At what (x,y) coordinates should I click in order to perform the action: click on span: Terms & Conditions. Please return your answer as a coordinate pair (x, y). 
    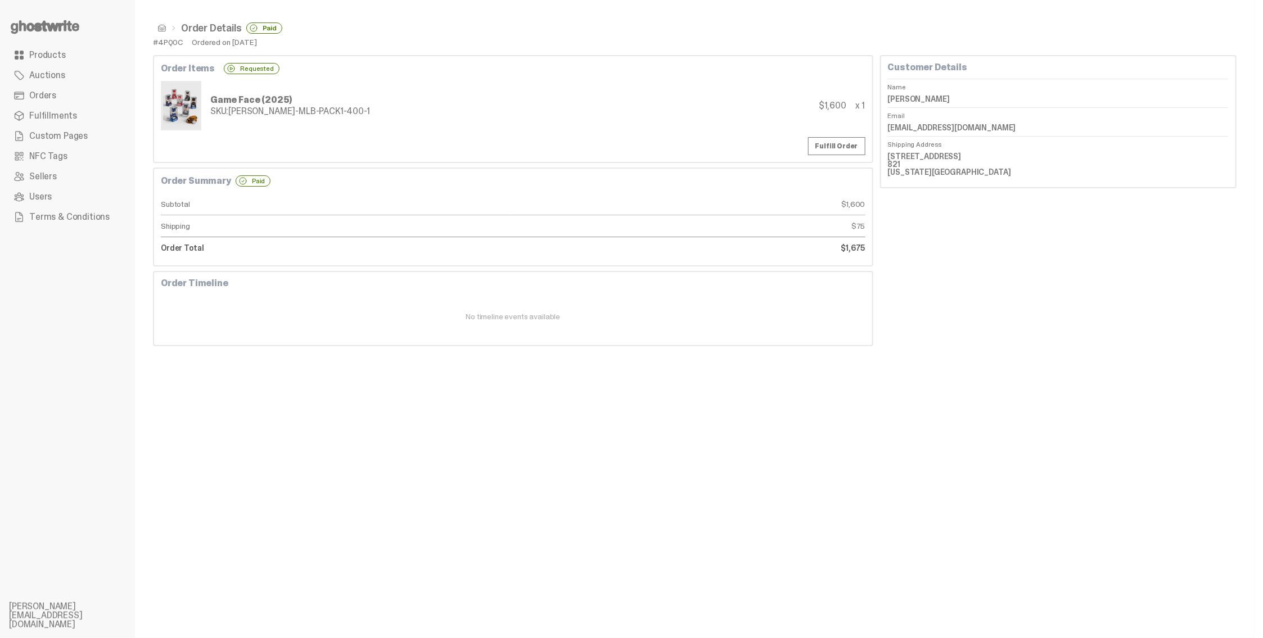
    Looking at the image, I should click on (69, 217).